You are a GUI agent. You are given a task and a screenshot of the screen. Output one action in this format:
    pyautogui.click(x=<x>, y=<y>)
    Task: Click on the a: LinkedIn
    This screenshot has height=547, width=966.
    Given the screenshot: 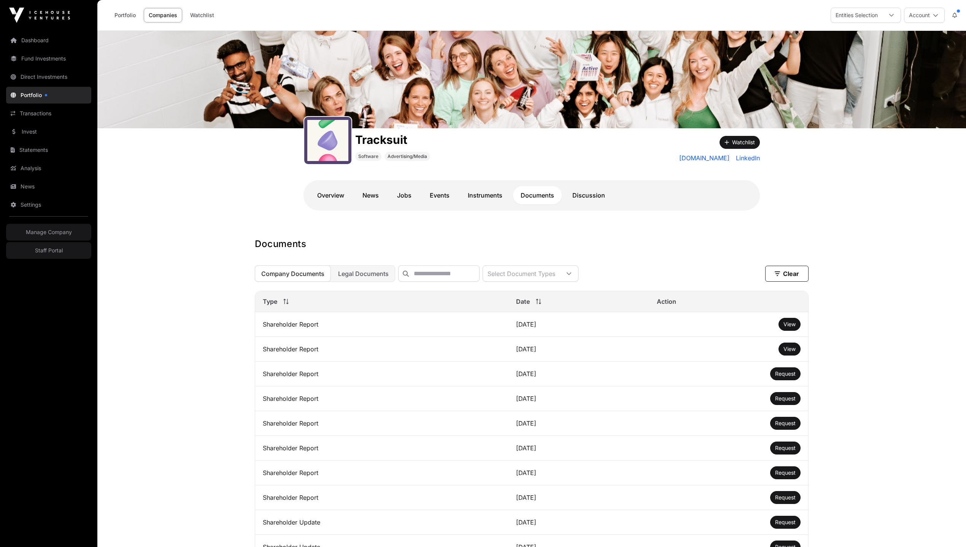 What is the action you would take?
    pyautogui.click(x=746, y=158)
    